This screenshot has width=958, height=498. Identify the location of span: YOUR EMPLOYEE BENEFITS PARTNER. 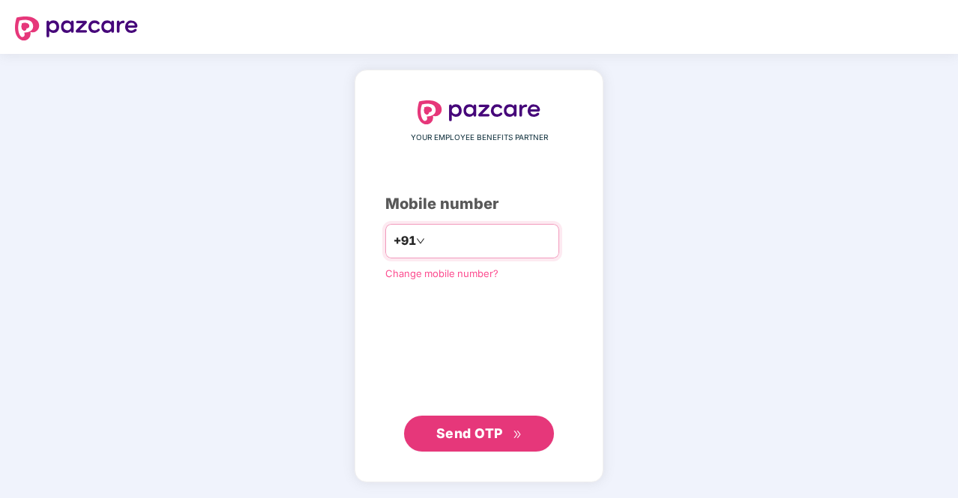
(479, 138).